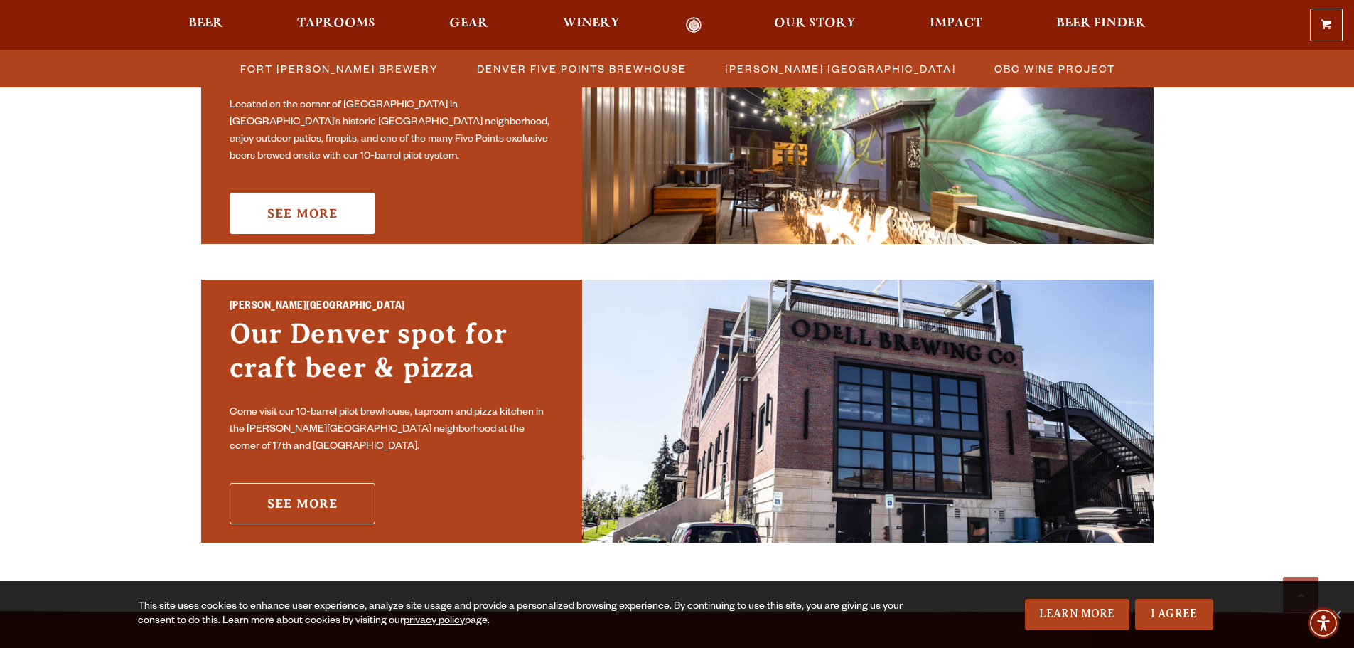 This screenshot has height=648, width=1354. Describe the element at coordinates (591, 25) in the screenshot. I see `a: Winery` at that location.